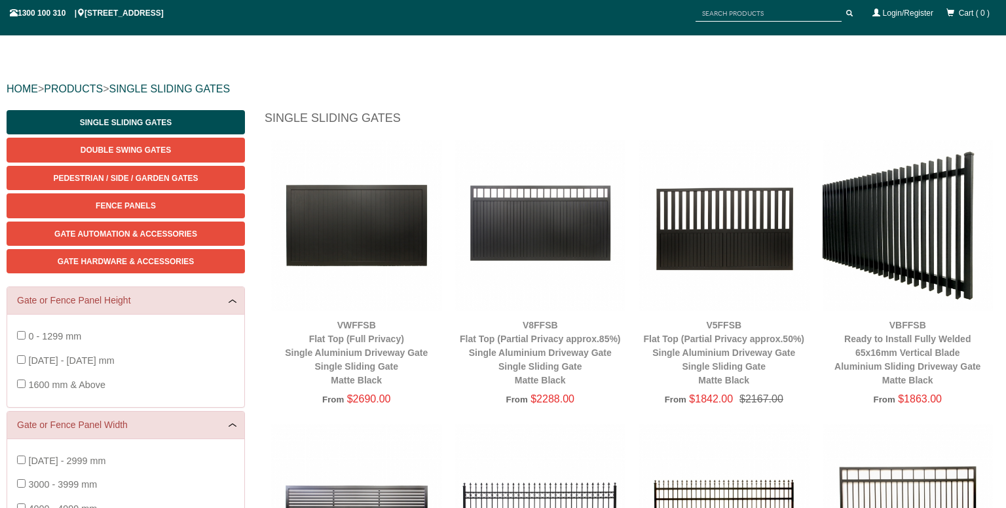 The image size is (1006, 508). What do you see at coordinates (126, 233) in the screenshot?
I see `a: Gate Automation & Accessories` at bounding box center [126, 233].